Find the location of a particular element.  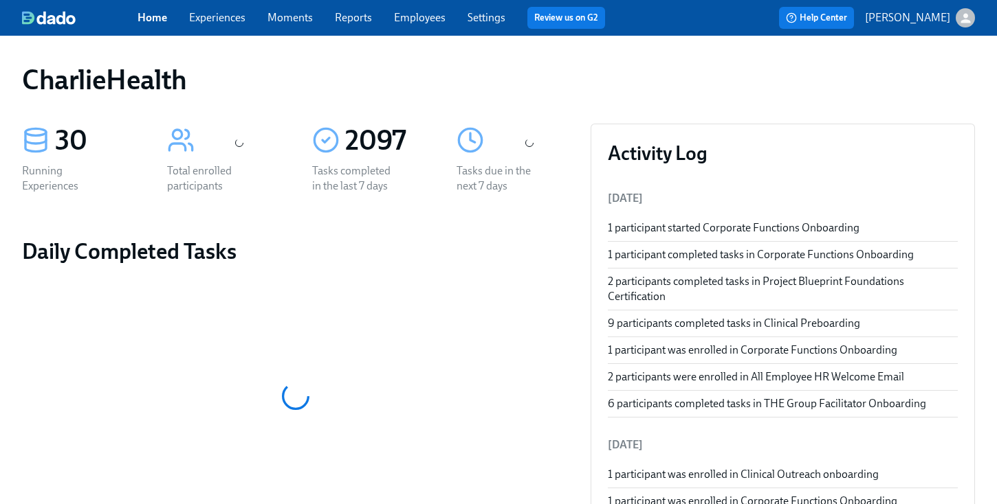

a: Settings is located at coordinates (486, 17).